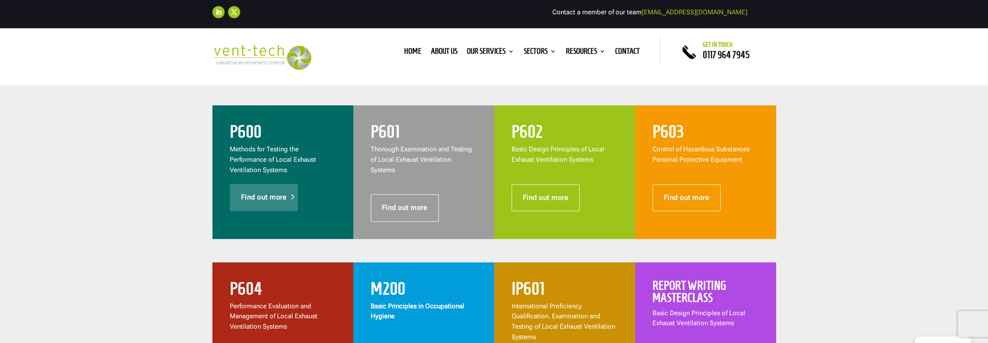 This screenshot has width=988, height=343. I want to click on span: International Proficiency Qualification. Examination and Testing of Local Exhaust Ventilation Sys..., so click(563, 321).